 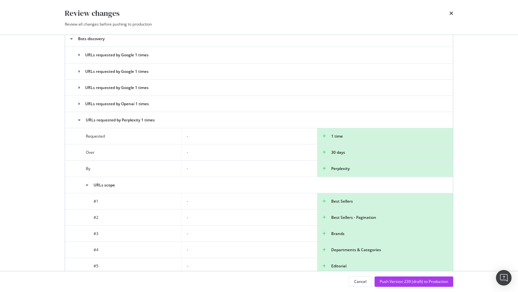 I want to click on div: times, so click(x=451, y=13).